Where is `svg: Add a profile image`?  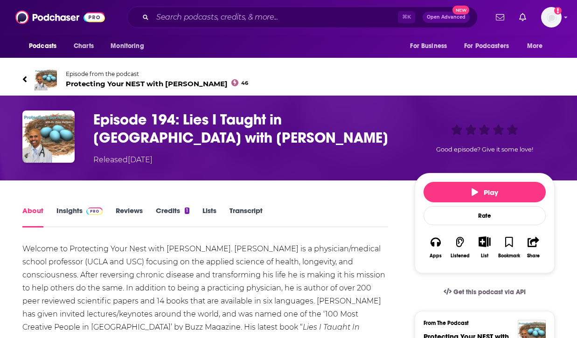 svg: Add a profile image is located at coordinates (557, 11).